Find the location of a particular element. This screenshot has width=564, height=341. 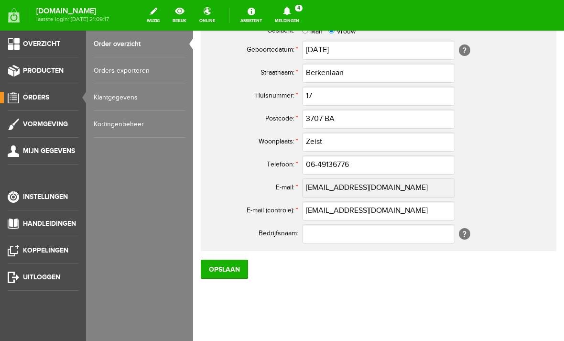

a: online is located at coordinates (207, 15).